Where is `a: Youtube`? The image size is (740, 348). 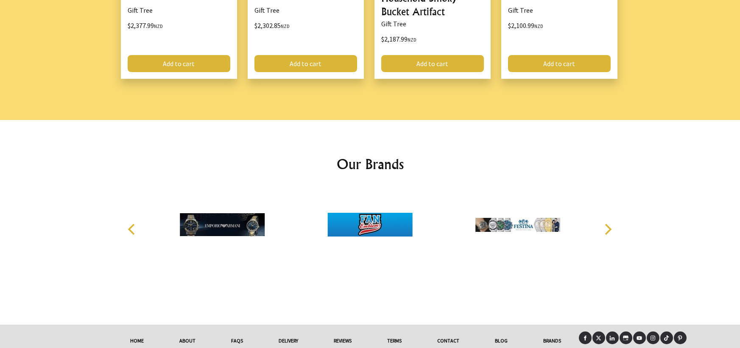 a: Youtube is located at coordinates (639, 338).